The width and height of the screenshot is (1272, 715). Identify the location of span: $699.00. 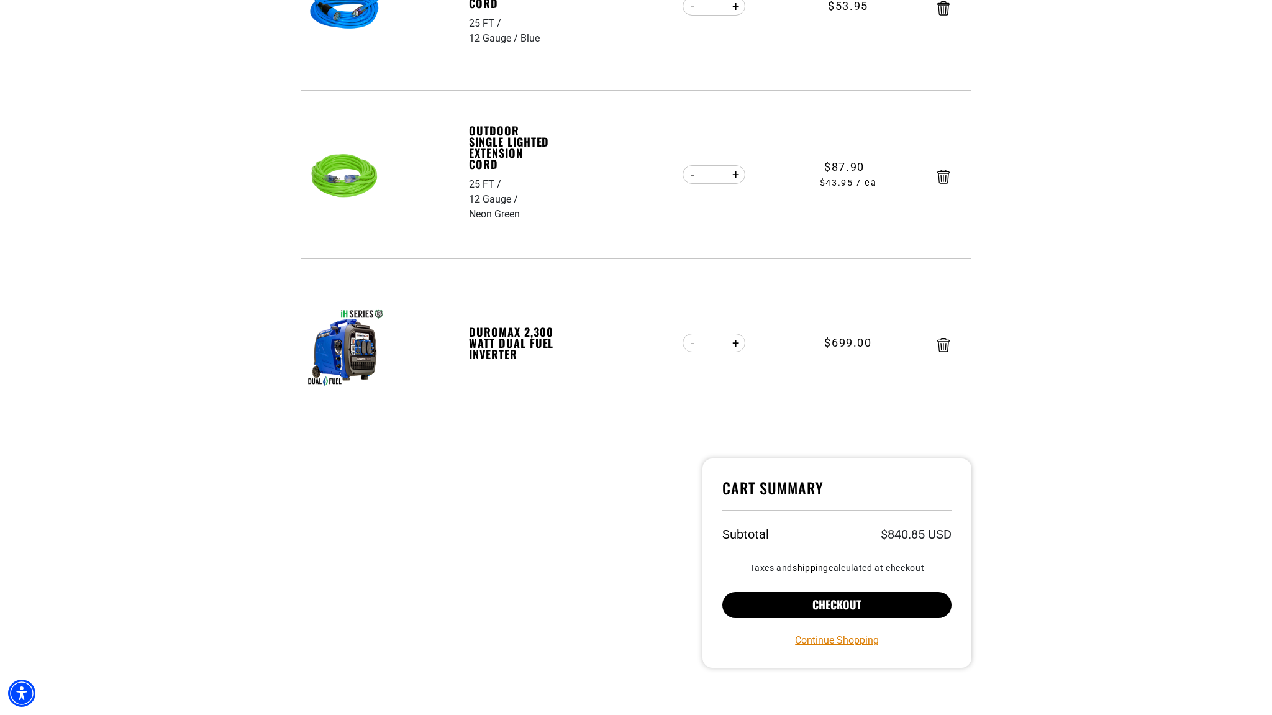
(848, 342).